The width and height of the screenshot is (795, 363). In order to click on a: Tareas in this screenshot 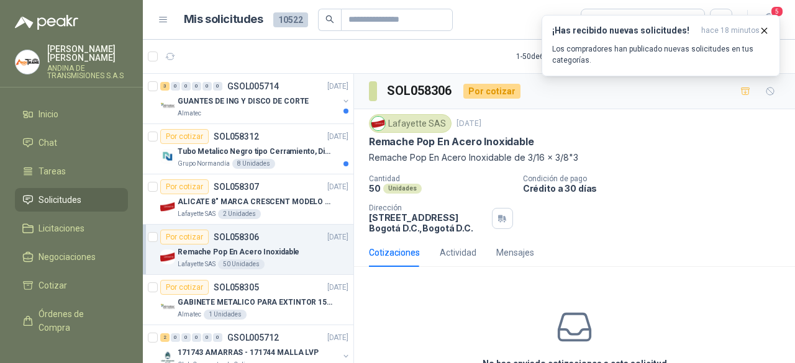, I will do `click(71, 171)`.